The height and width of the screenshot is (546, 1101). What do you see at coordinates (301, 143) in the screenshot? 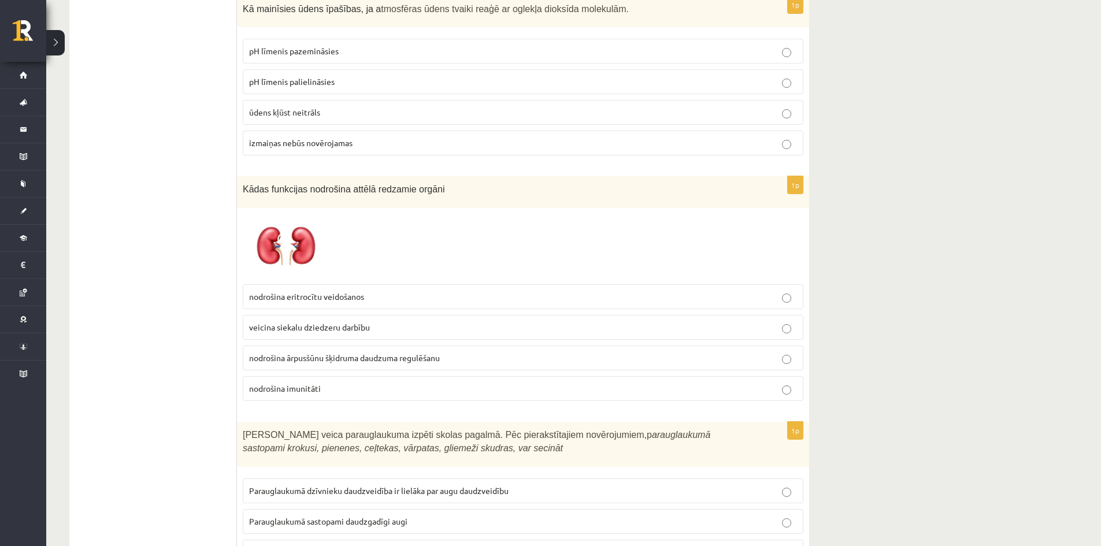
I see `span: izmaiņas nebūs novērojamas` at bounding box center [301, 143].